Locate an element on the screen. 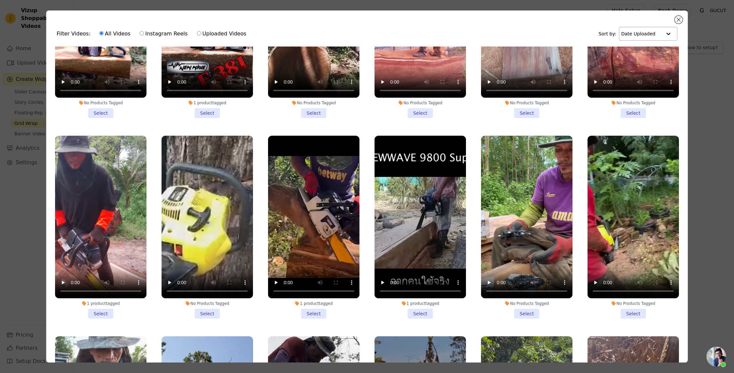  div: v 4.0.25 is located at coordinates (25, 13).